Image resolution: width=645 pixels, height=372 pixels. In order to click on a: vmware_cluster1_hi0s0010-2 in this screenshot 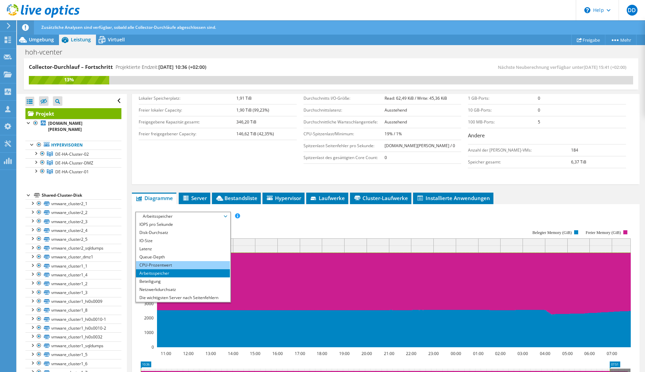, I will do `click(73, 328)`.